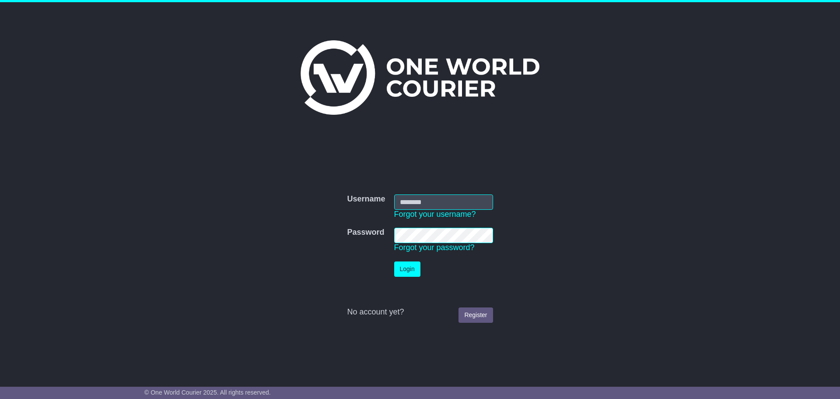  What do you see at coordinates (207, 392) in the screenshot?
I see `span: © One World Courier 2025. All rights reserved.` at bounding box center [207, 392].